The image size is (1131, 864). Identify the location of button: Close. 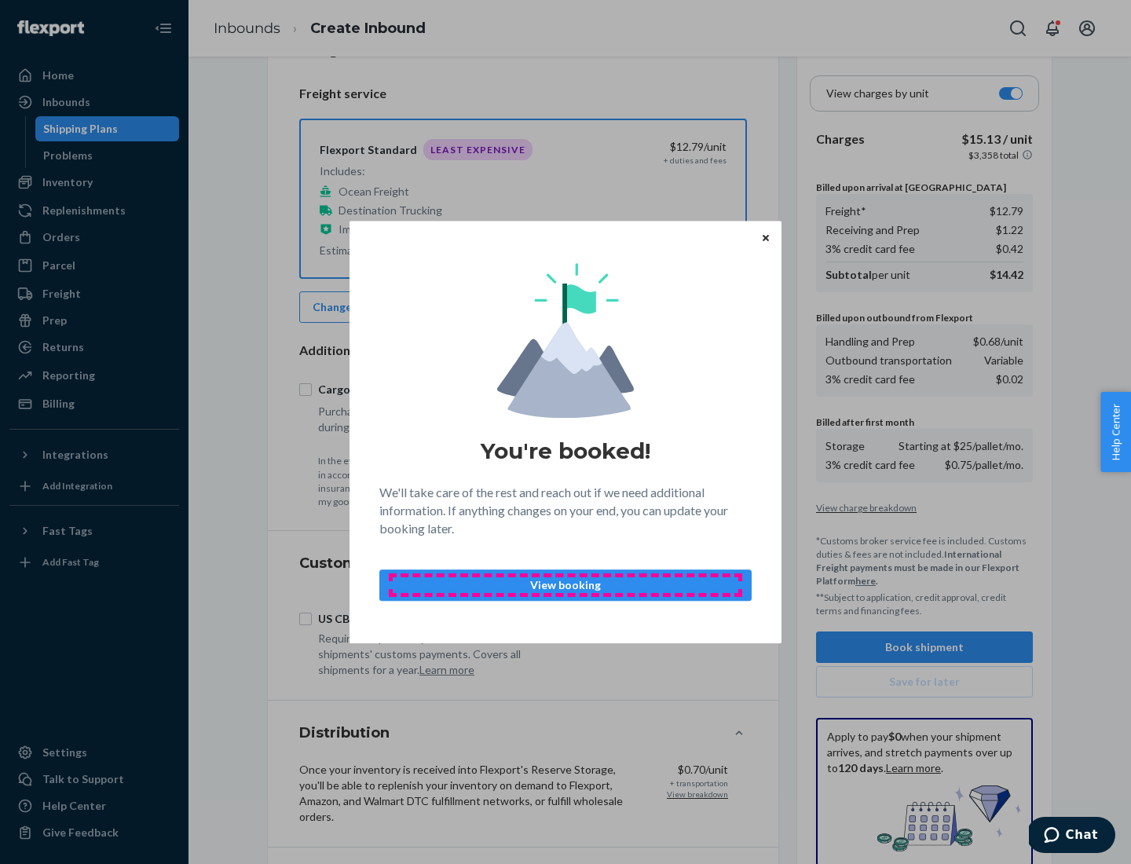
(765, 237).